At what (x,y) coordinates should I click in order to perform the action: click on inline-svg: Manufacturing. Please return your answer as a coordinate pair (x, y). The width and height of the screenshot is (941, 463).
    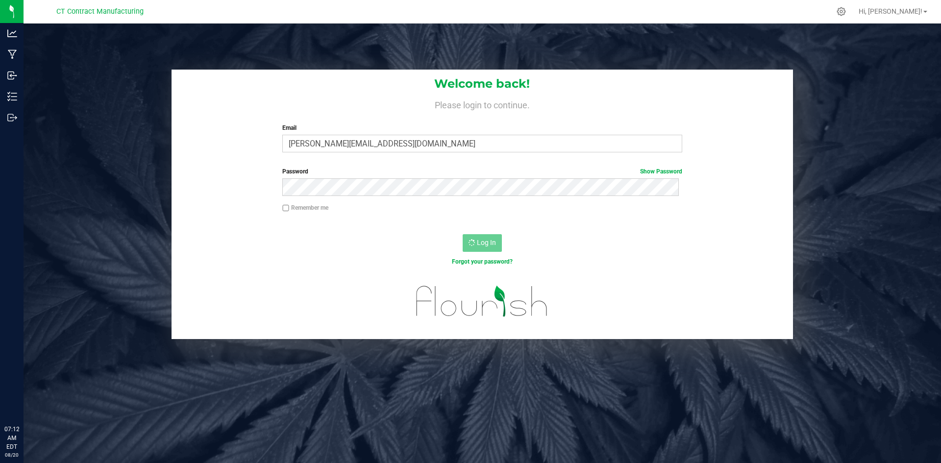
    Looking at the image, I should click on (12, 54).